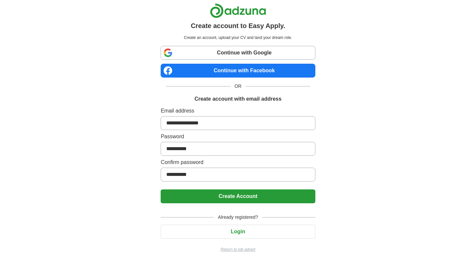 This screenshot has height=263, width=476. I want to click on h1: Create account with email address, so click(238, 99).